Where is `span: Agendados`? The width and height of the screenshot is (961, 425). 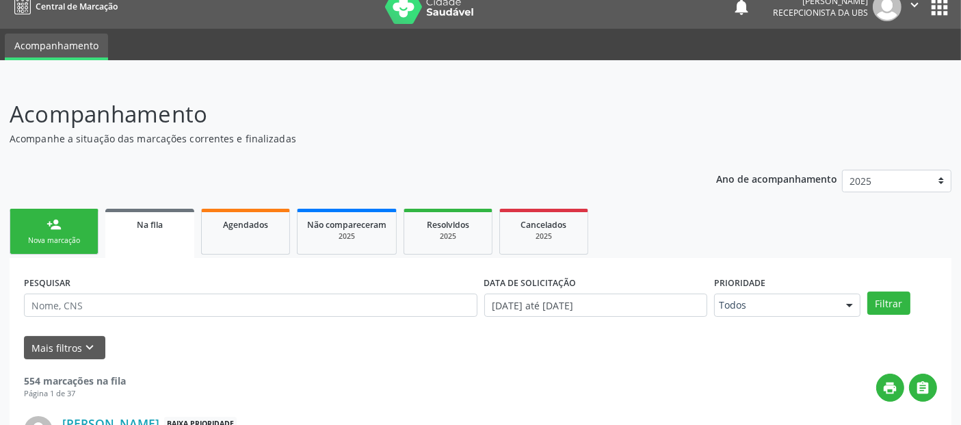
span: Agendados is located at coordinates (246, 224).